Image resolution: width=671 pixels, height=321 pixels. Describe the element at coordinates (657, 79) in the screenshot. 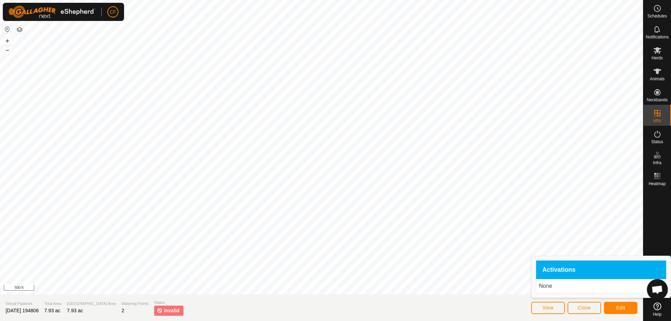

I see `span: Animals` at that location.